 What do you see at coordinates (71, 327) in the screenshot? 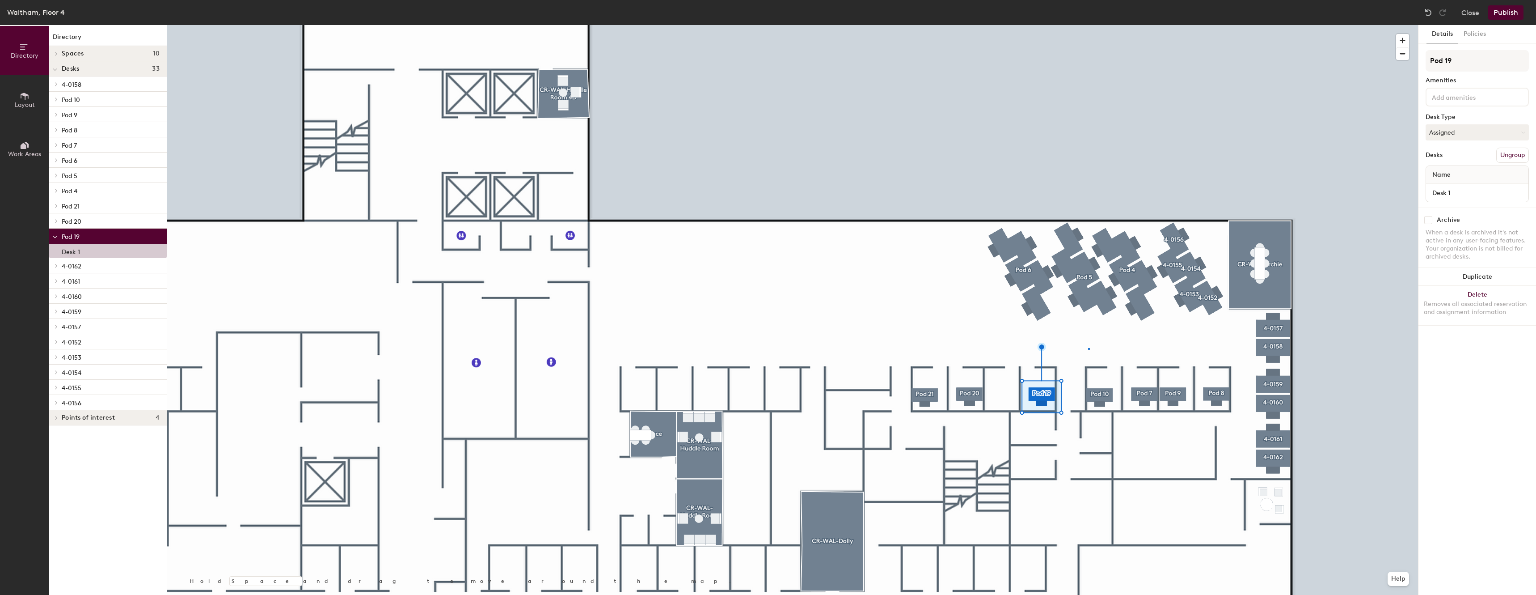
I see `span: 4-0157` at bounding box center [71, 327].